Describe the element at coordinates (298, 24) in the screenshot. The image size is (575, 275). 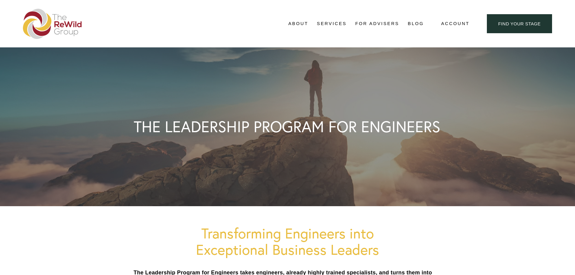
I see `span: About` at that location.